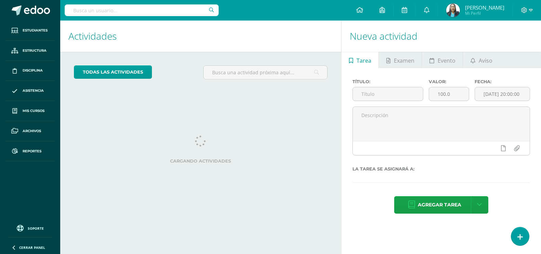 This screenshot has height=254, width=541. I want to click on span: Examen, so click(404, 61).